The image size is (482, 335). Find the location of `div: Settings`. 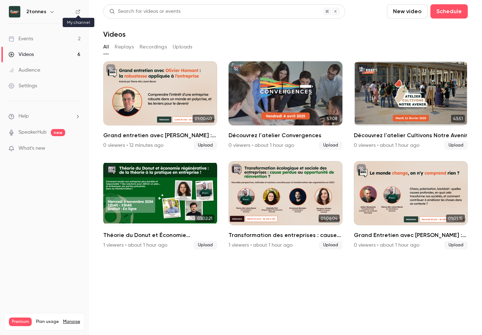

div: Settings is located at coordinates (23, 86).